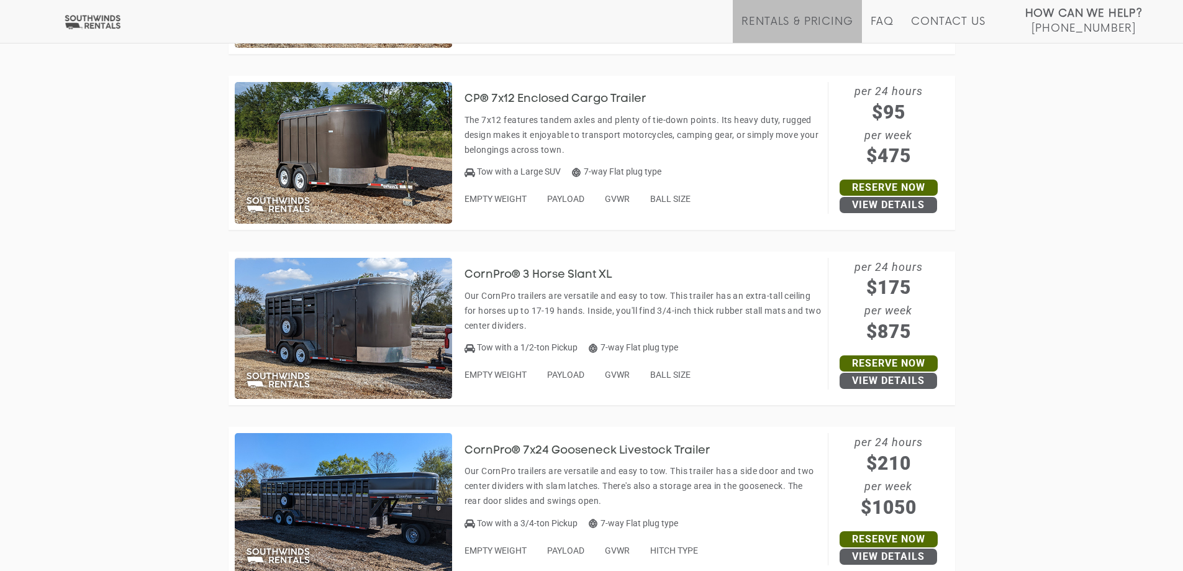  What do you see at coordinates (889, 463) in the screenshot?
I see `span: $210` at bounding box center [889, 463].